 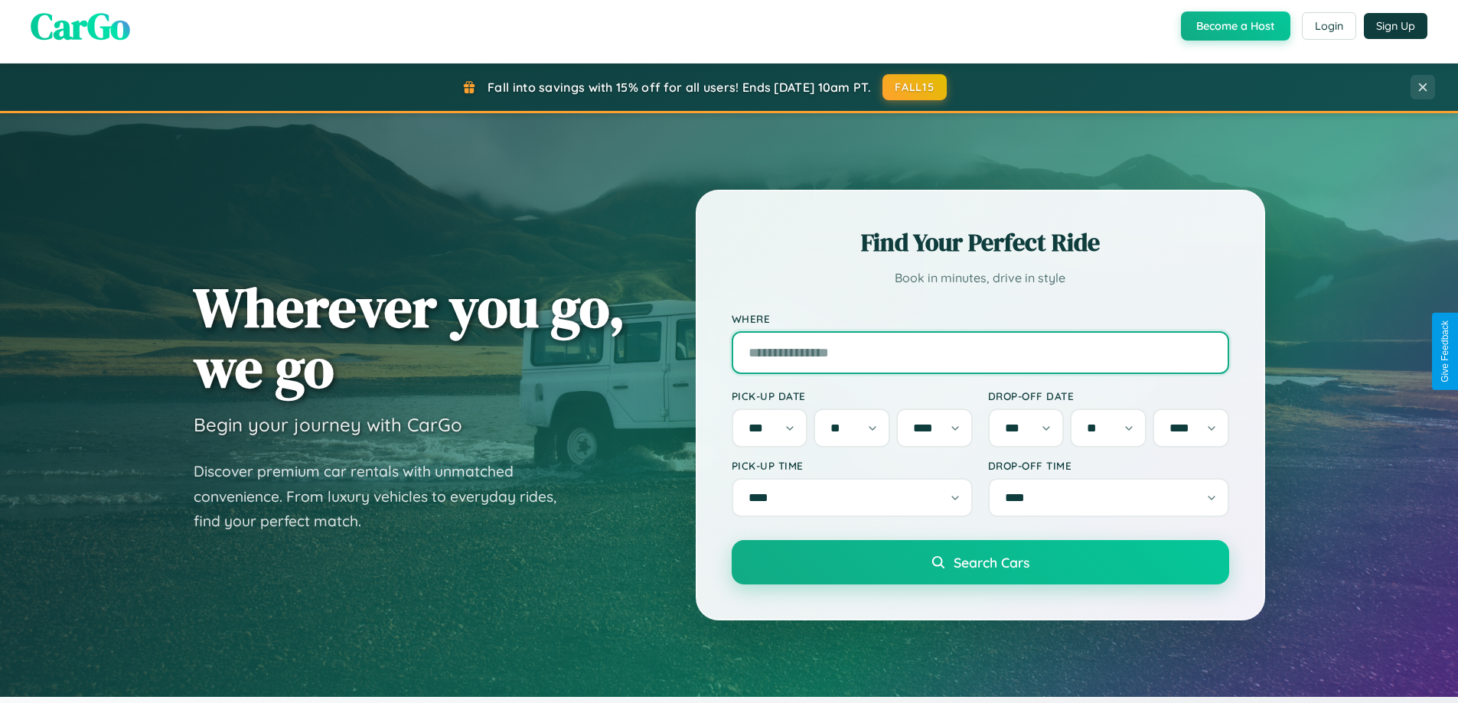 I want to click on div: Give Feedback, so click(x=1445, y=351).